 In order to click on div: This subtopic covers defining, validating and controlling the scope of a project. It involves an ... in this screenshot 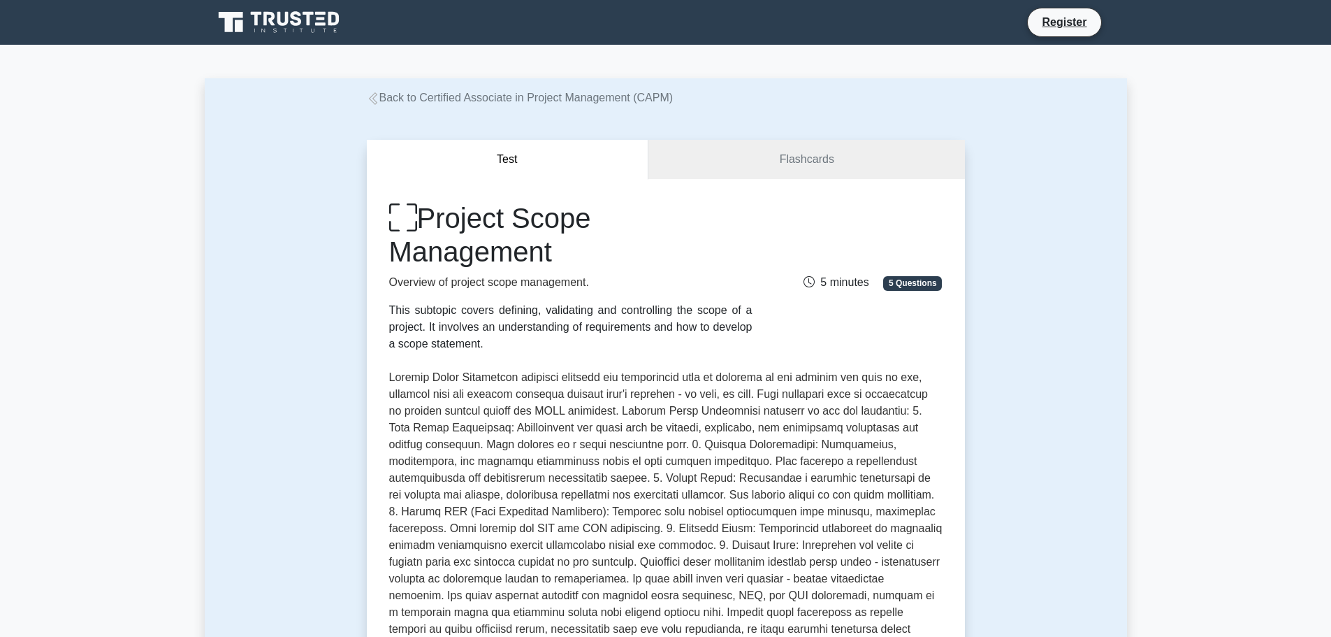, I will do `click(571, 327)`.